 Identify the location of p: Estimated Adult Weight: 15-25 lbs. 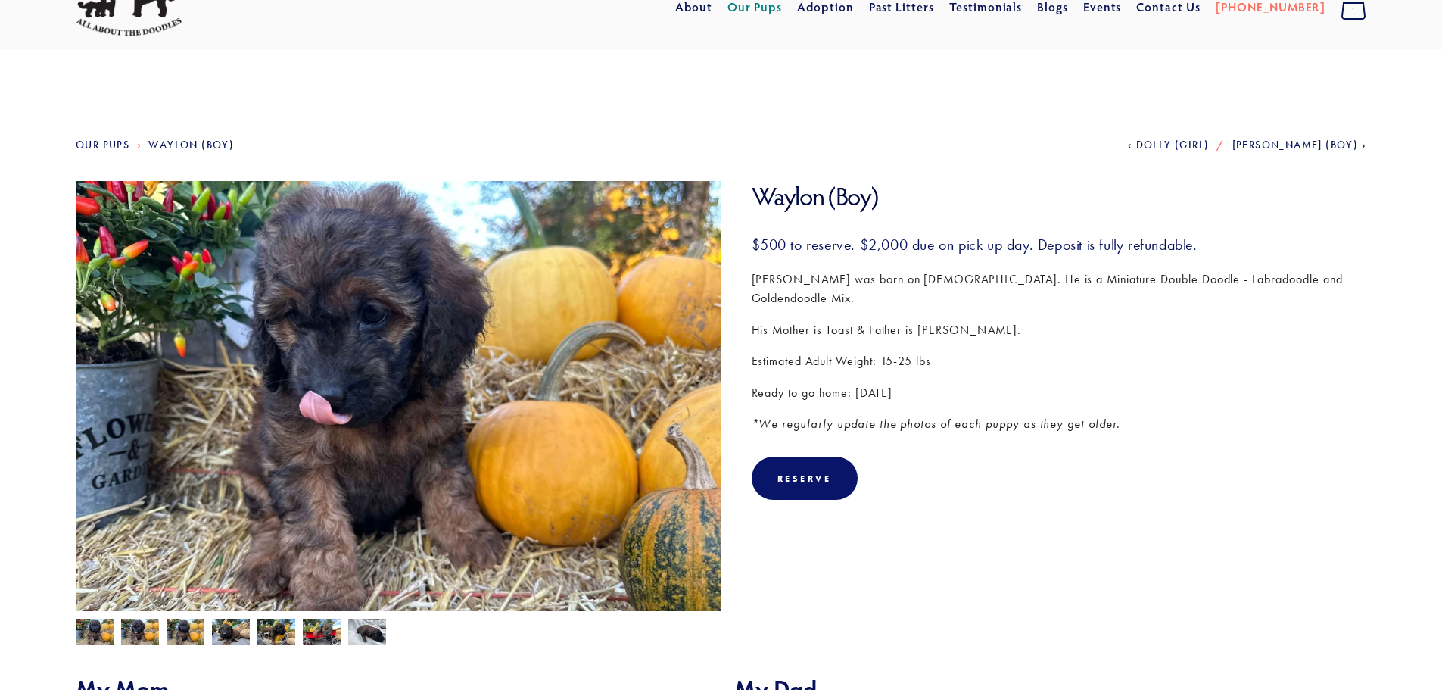
(1059, 361).